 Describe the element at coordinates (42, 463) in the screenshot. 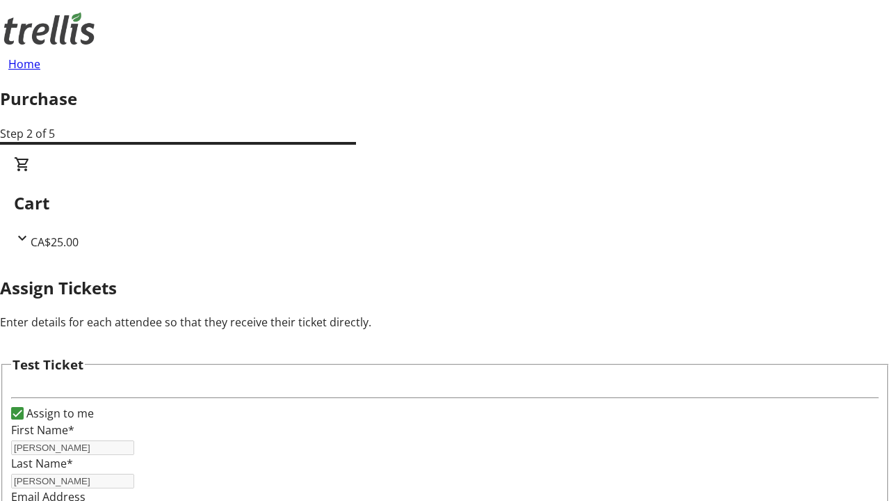

I see `label: Last Name*` at that location.